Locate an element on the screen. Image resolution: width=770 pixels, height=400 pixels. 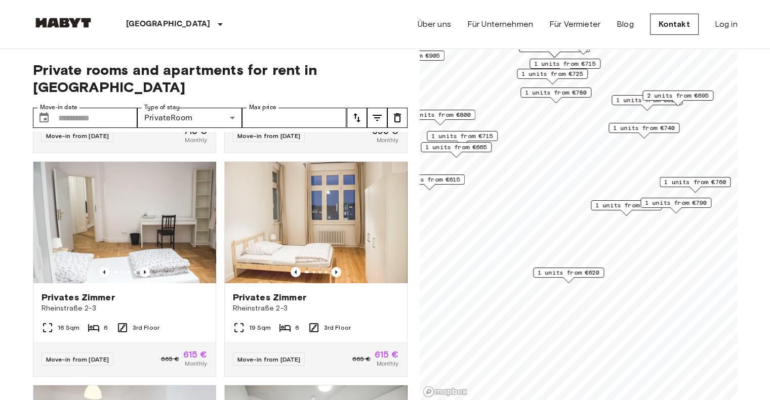
a: Mapbox logo is located at coordinates (445, 392).